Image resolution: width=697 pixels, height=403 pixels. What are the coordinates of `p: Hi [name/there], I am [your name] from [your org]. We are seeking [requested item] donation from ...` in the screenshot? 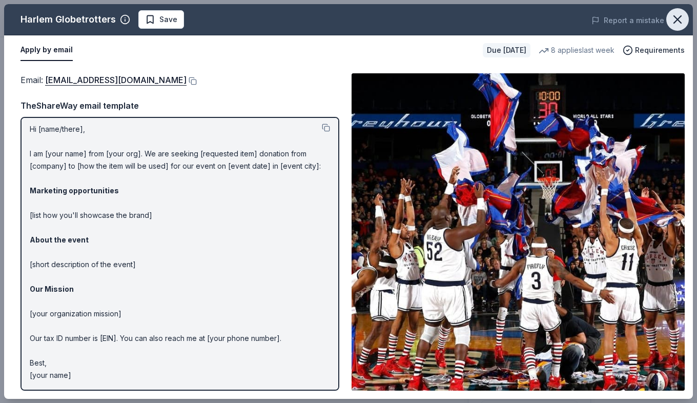 It's located at (180, 252).